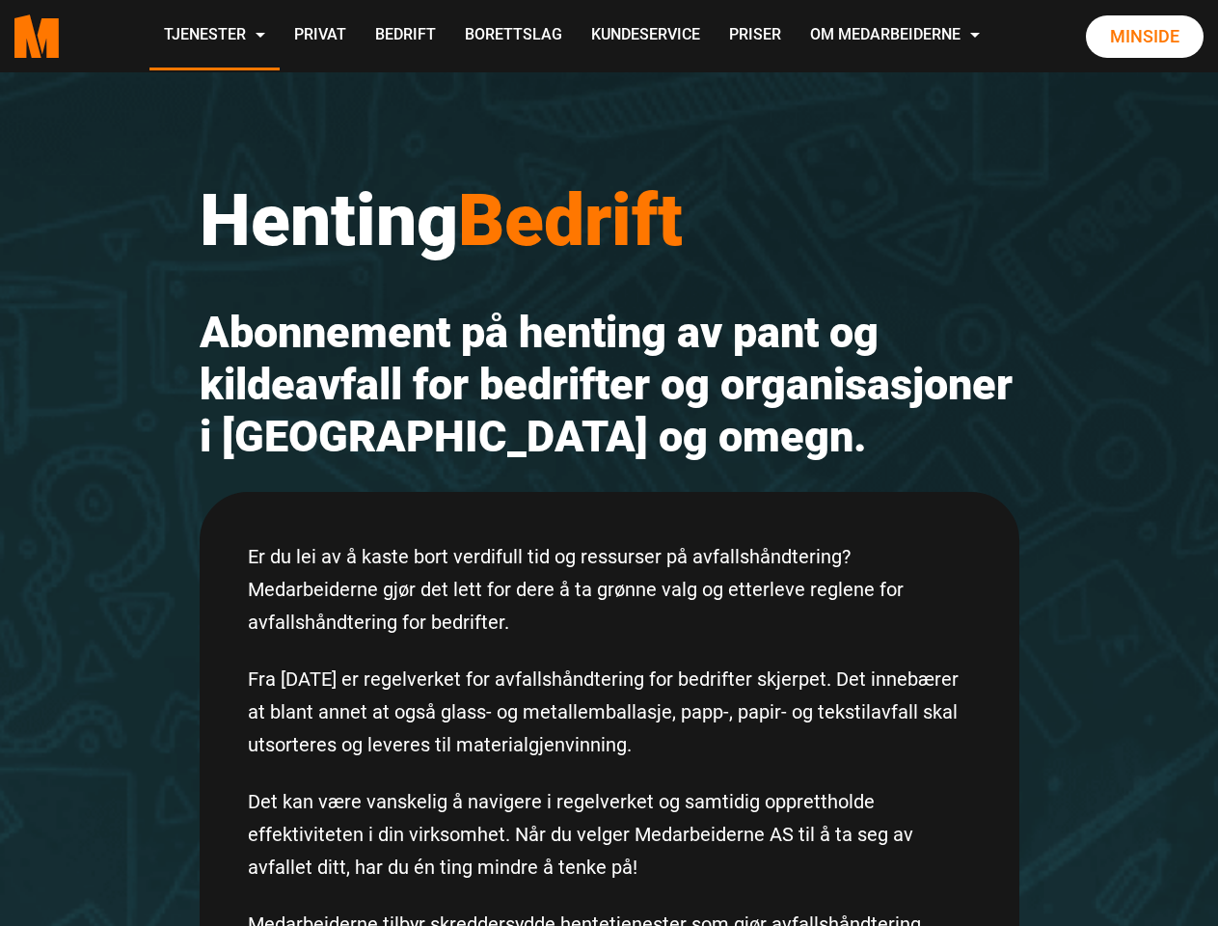  Describe the element at coordinates (609, 220) in the screenshot. I see `h1: Henting` at that location.